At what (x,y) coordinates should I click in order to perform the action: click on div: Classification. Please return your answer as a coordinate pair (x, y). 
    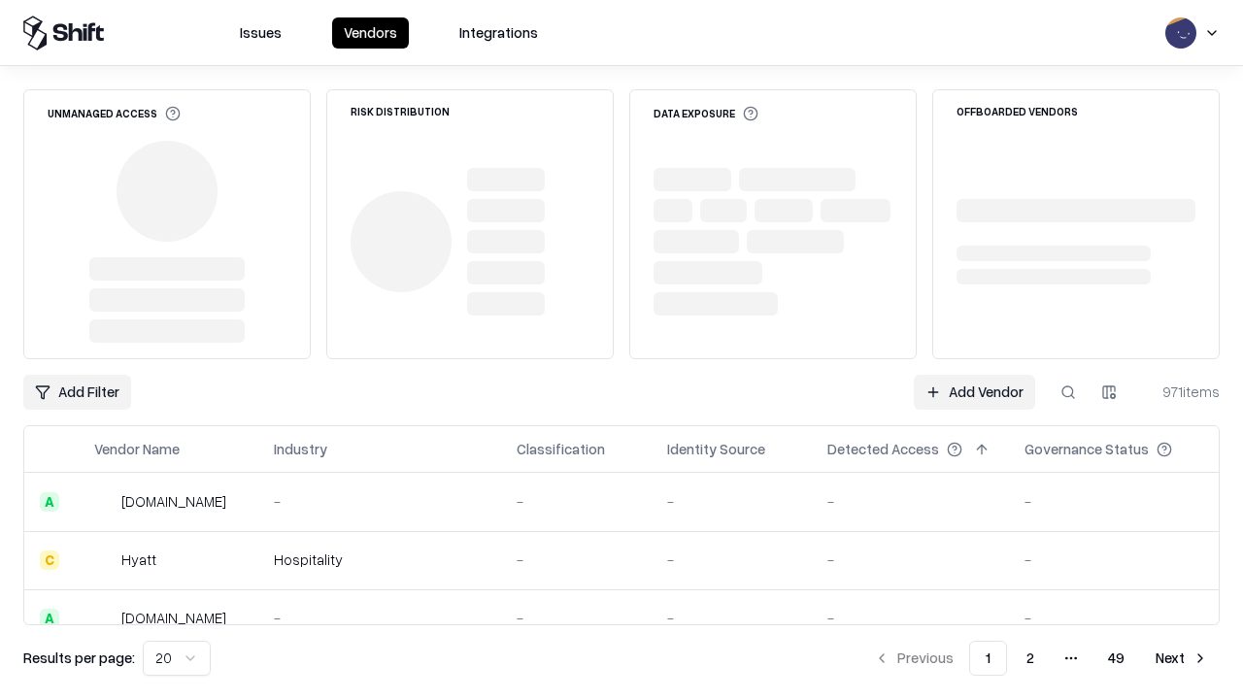
    Looking at the image, I should click on (561, 449).